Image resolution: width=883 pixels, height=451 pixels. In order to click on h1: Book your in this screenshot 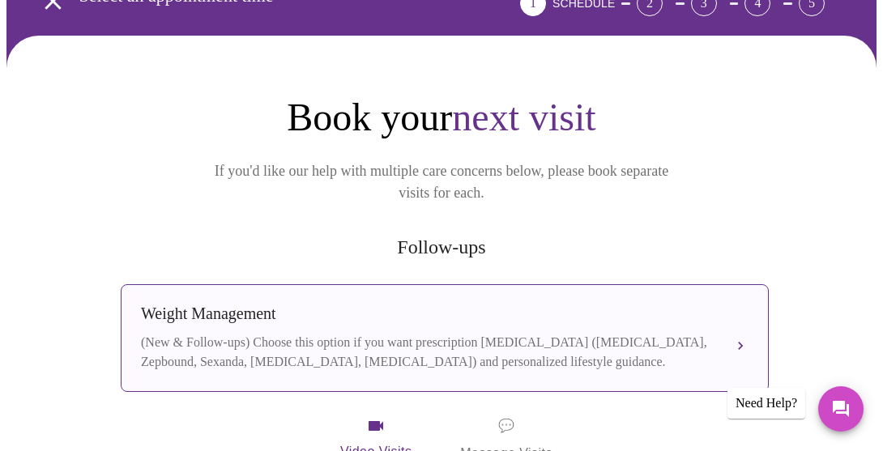, I will do `click(441, 117)`.